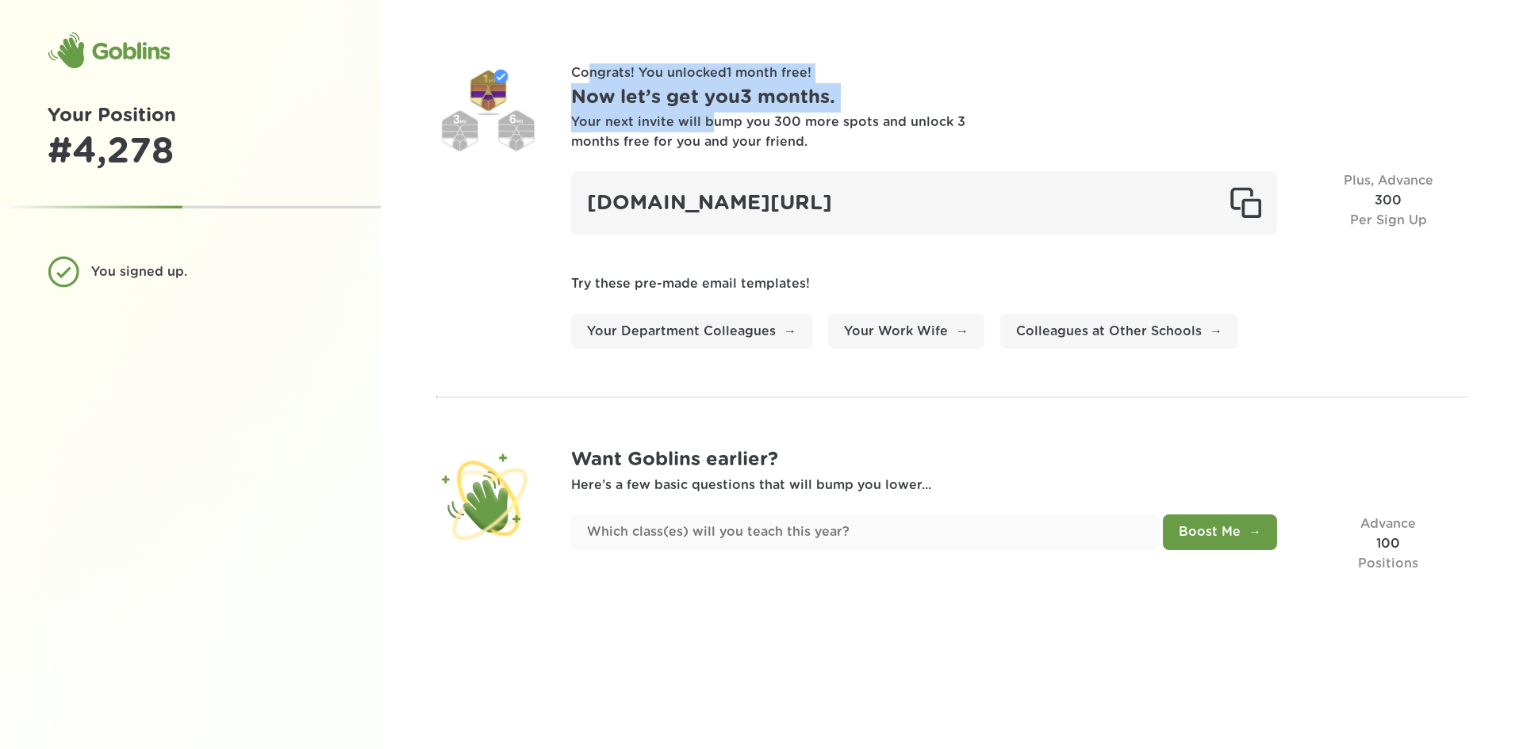  Describe the element at coordinates (1388, 544) in the screenshot. I see `div: 100` at that location.